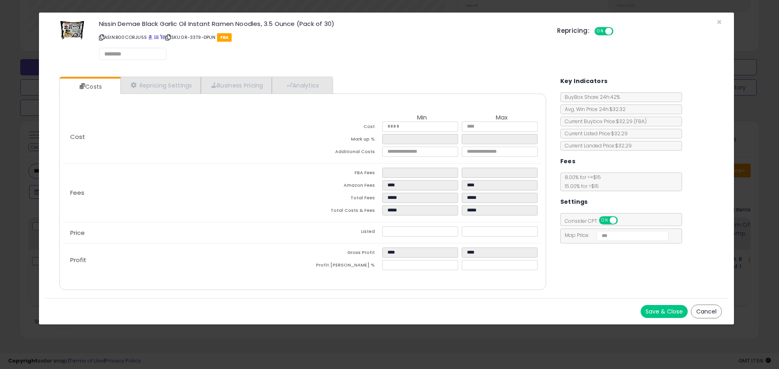 This screenshot has width=779, height=369. Describe the element at coordinates (342, 233) in the screenshot. I see `td: Listed` at that location.